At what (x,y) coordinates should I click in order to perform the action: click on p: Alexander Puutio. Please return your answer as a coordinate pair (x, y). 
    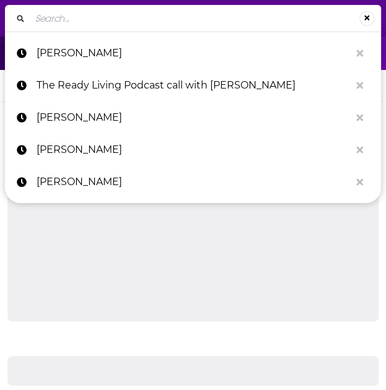
    Looking at the image, I should click on (193, 118).